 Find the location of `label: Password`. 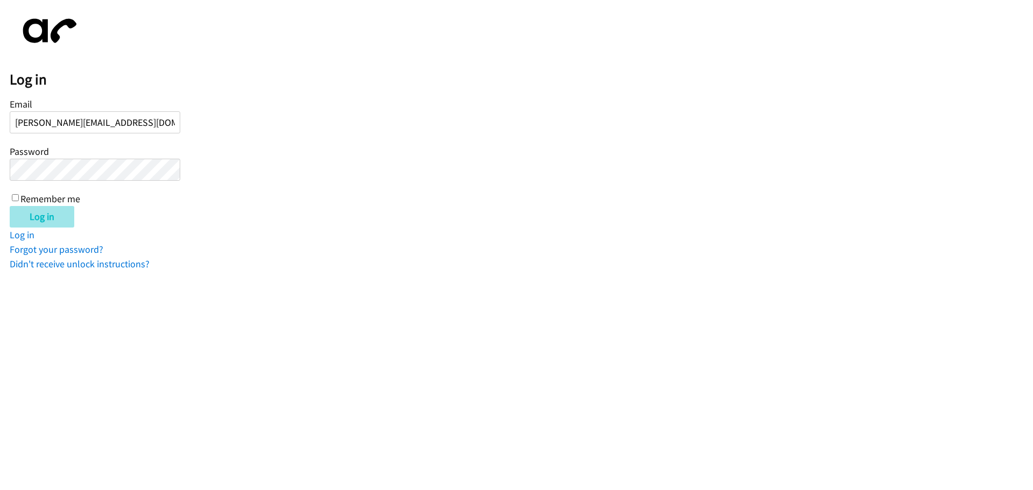

label: Password is located at coordinates (29, 151).